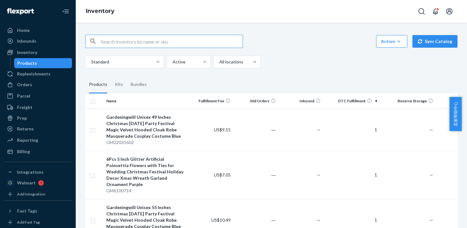  Describe the element at coordinates (24, 96) in the screenshot. I see `div: Parcel` at that location.